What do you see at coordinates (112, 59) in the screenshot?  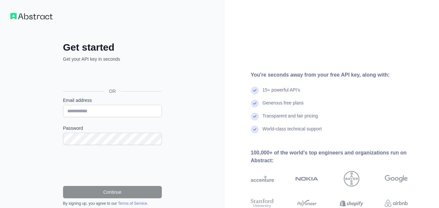 I see `p: Get your API key in seconds` at bounding box center [112, 59].